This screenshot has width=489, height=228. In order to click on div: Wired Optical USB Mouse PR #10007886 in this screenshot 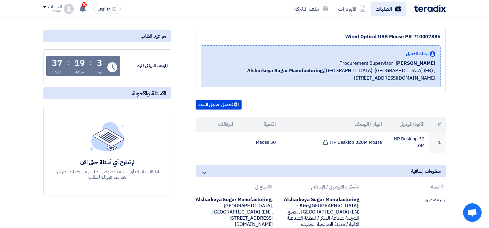, I will do `click(321, 37)`.